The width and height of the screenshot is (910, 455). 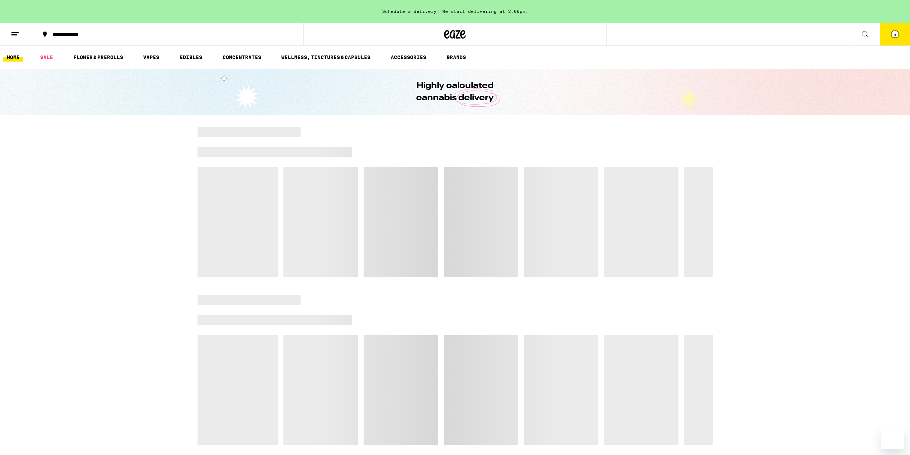 I want to click on a: FLOWER & PREROLLS, so click(x=98, y=57).